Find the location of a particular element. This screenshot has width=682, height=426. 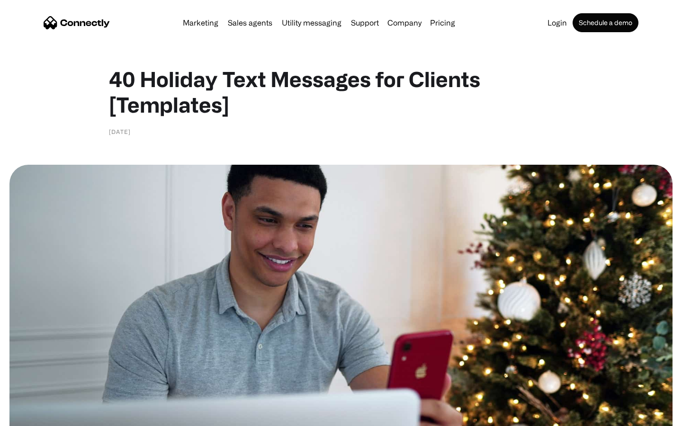

a: Sales agents is located at coordinates (250, 23).